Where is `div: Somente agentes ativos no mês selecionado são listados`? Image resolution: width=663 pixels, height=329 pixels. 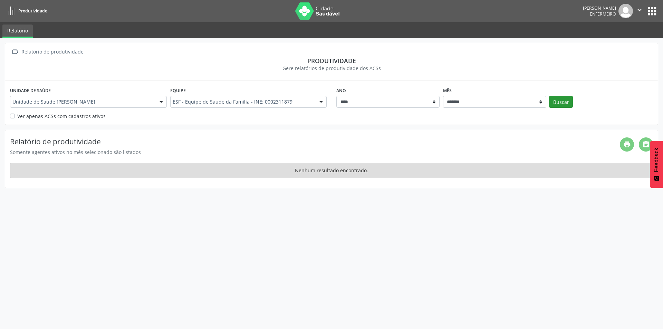
div: Somente agentes ativos no mês selecionado são listados is located at coordinates (315, 152).